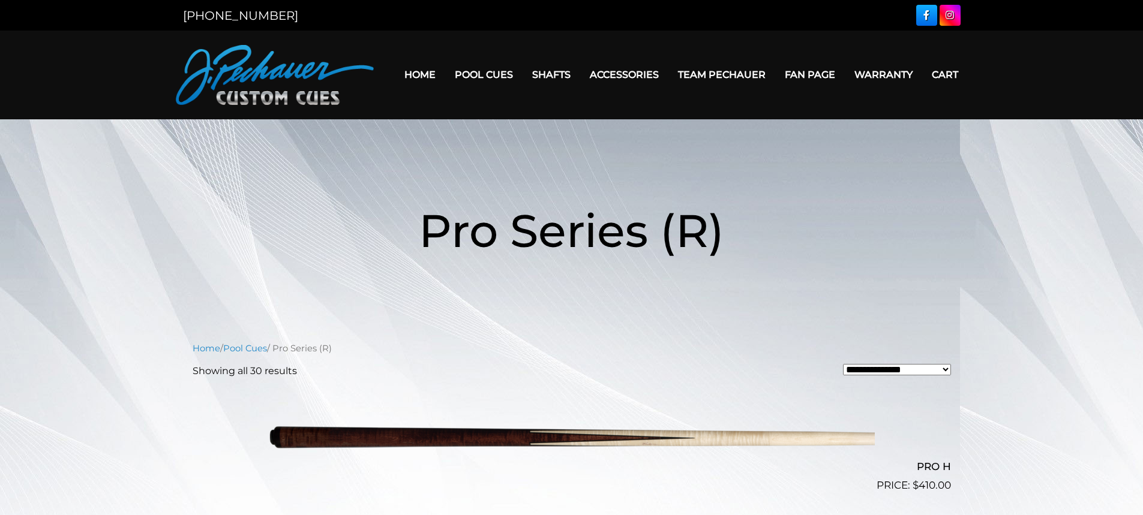  What do you see at coordinates (275, 75) in the screenshot?
I see `img: Pechauer Custom Cues` at bounding box center [275, 75].